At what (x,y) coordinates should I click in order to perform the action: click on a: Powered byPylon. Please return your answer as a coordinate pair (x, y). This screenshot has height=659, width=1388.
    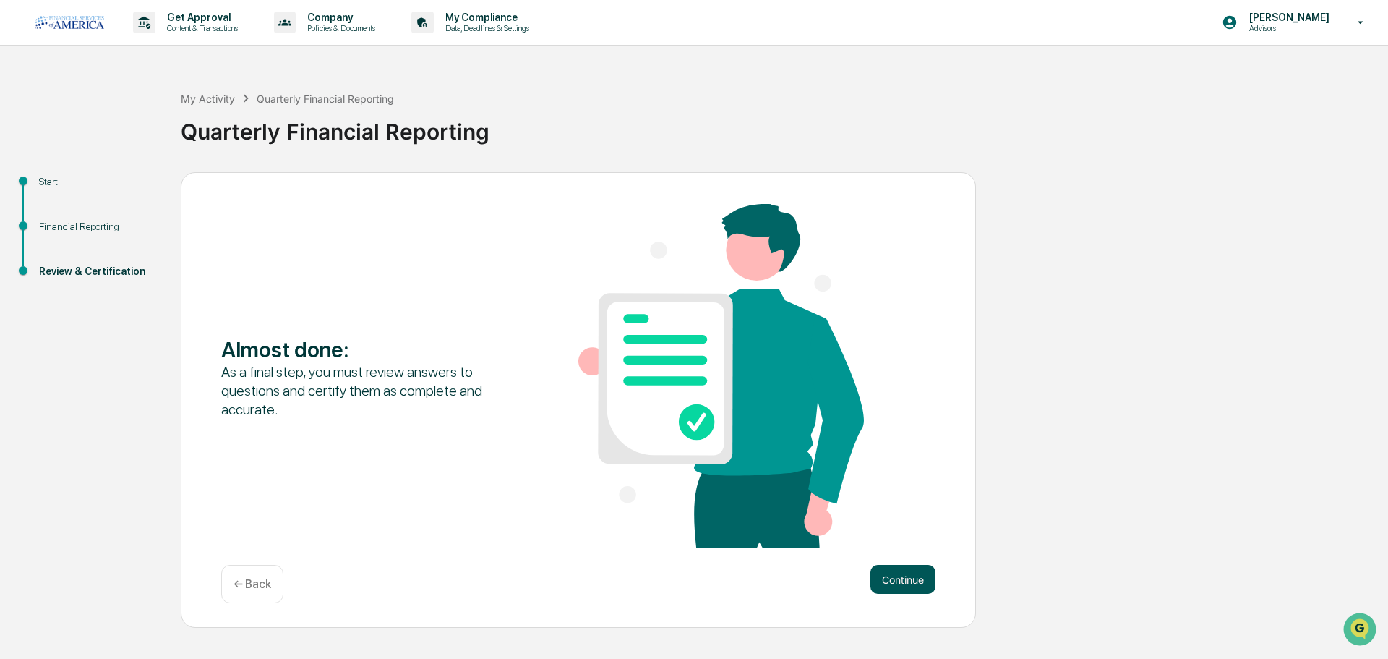
    Looking at the image, I should click on (138, 250).